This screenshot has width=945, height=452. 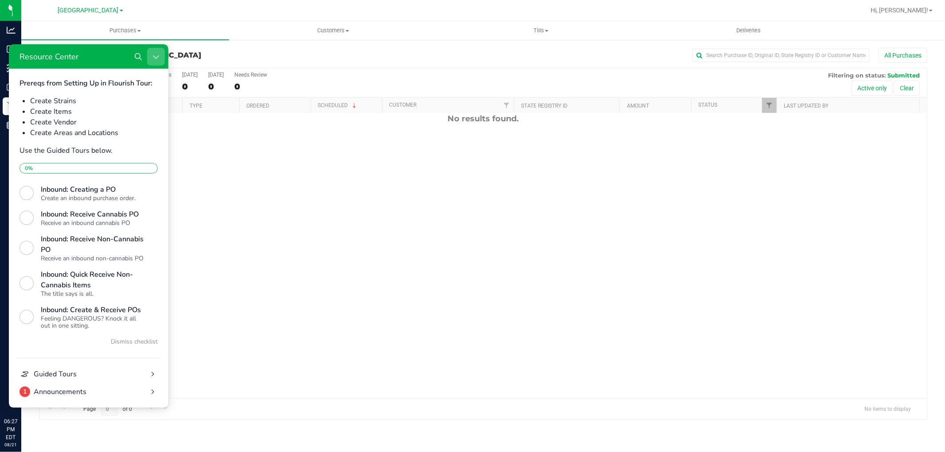 What do you see at coordinates (80, 106) in the screenshot?
I see `p: Use the Guided Tours below.` at bounding box center [80, 106].